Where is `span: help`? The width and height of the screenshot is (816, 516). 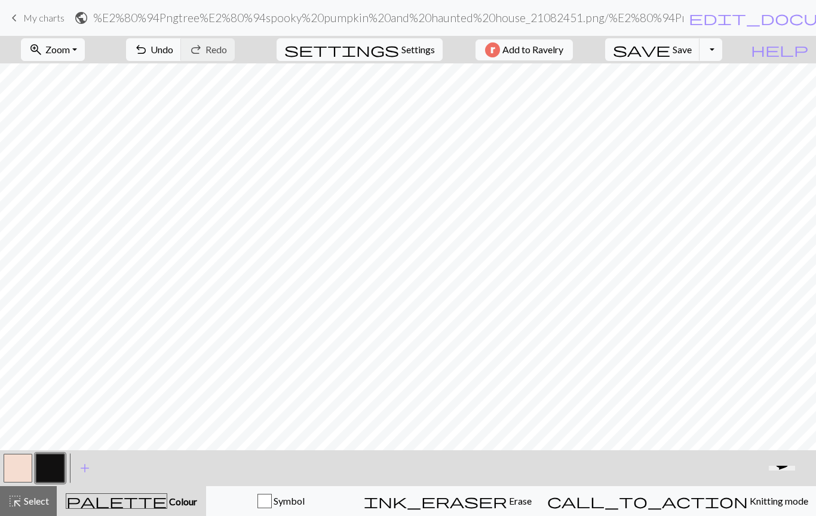
span: help is located at coordinates (780, 50).